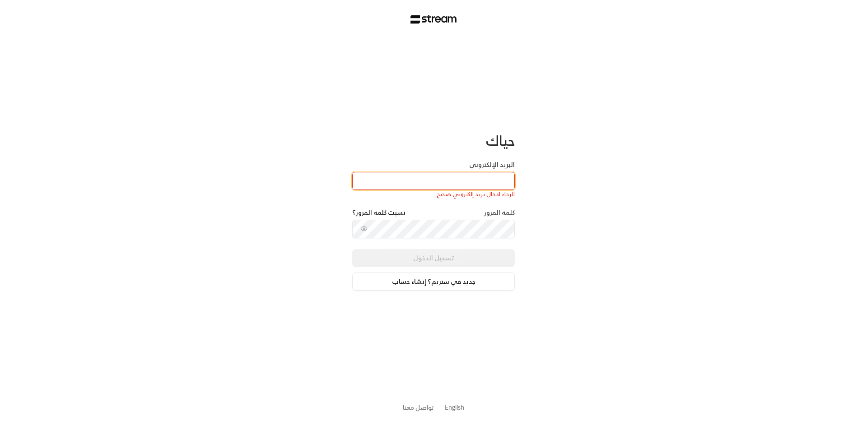 The height and width of the screenshot is (430, 867). I want to click on a: English, so click(454, 407).